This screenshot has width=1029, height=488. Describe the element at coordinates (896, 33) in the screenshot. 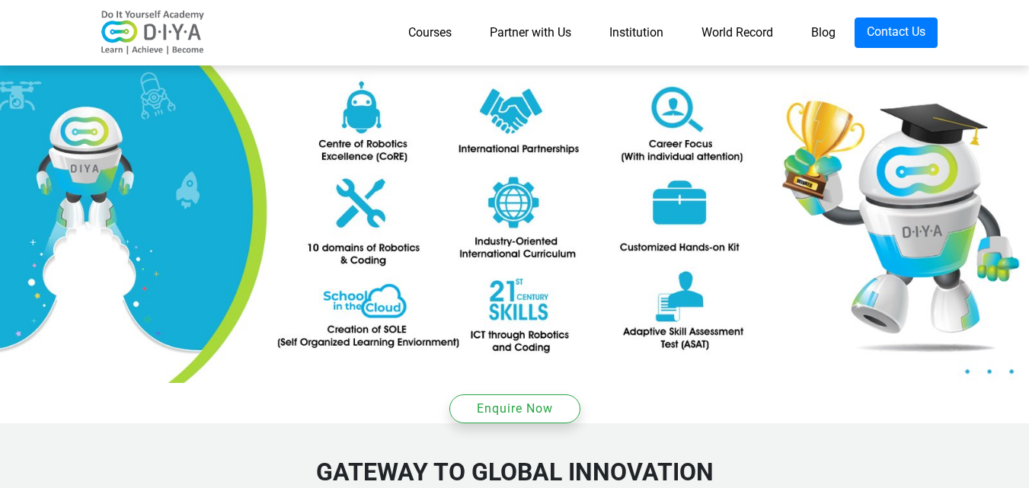

I see `a: Contact Us` at that location.